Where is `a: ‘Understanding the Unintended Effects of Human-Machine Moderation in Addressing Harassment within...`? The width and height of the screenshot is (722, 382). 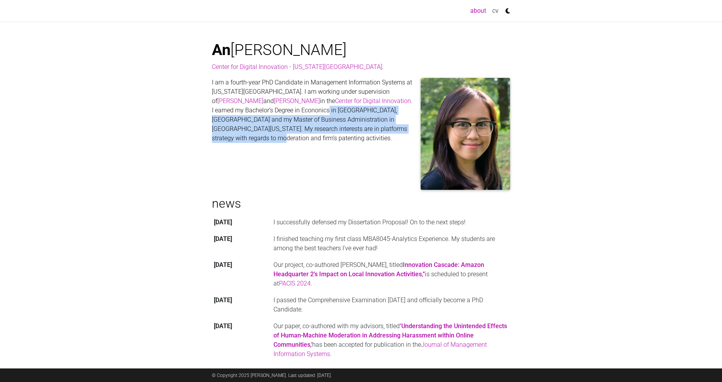
a: ‘Understanding the Unintended Effects of Human-Machine Moderation in Addressing Harassment within... is located at coordinates (390, 335).